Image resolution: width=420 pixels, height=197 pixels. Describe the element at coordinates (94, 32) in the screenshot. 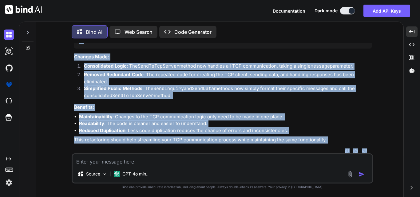

I see `p: Bind AI` at that location.